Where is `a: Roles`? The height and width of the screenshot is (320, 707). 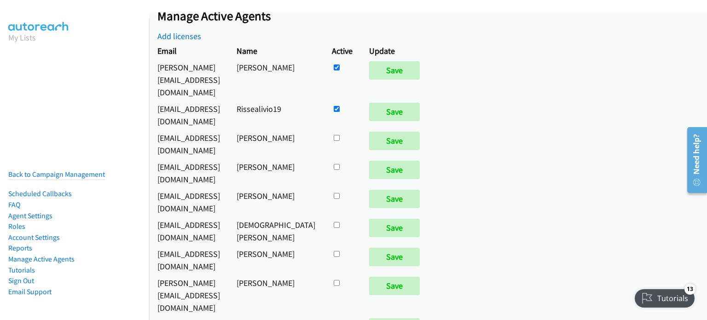
a: Roles is located at coordinates (17, 226).